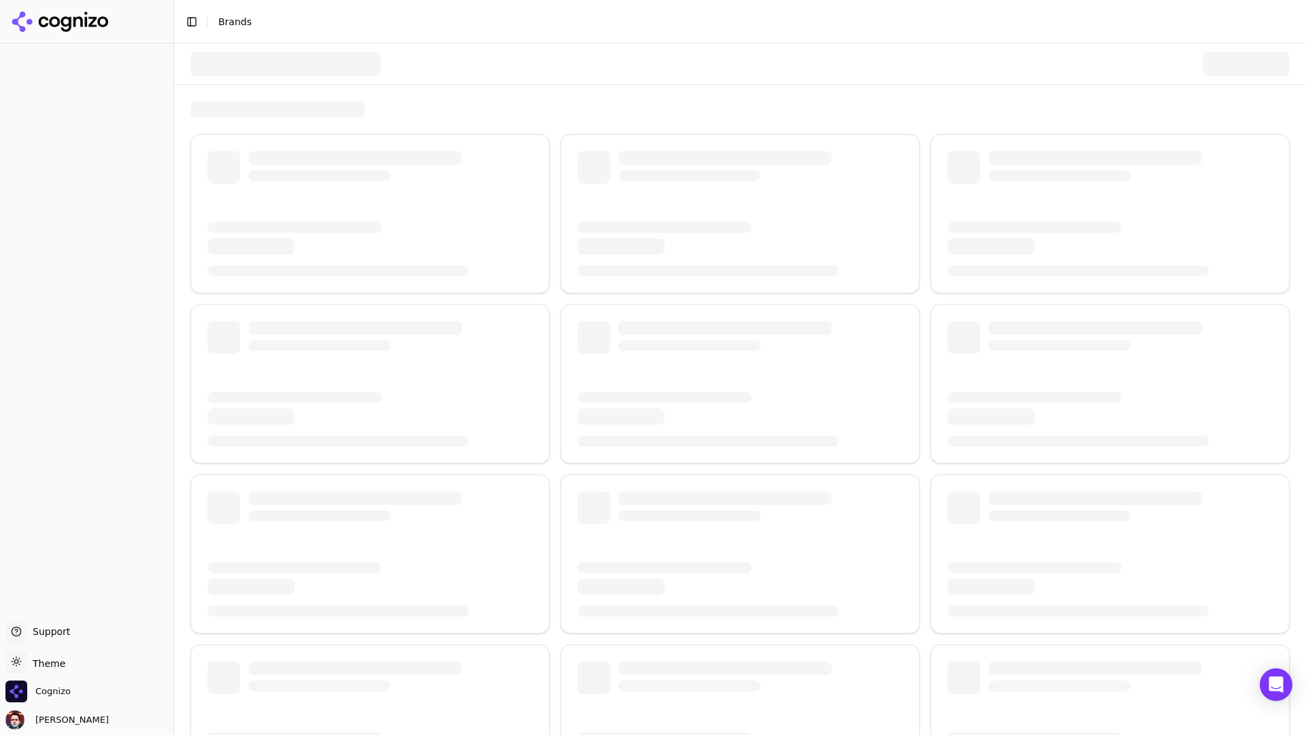 Image resolution: width=1306 pixels, height=735 pixels. Describe the element at coordinates (16, 691) in the screenshot. I see `img: Cognizo` at that location.